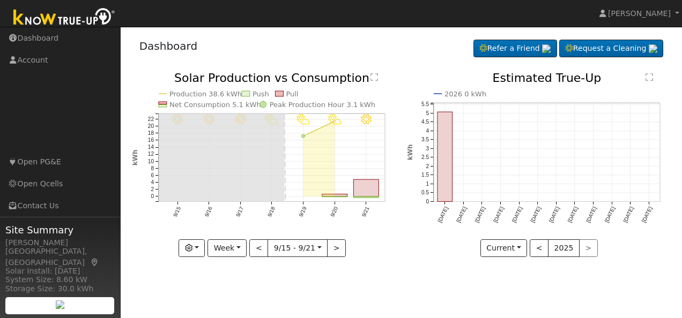 The image size is (682, 318). I want to click on text: 1.5, so click(425, 175).